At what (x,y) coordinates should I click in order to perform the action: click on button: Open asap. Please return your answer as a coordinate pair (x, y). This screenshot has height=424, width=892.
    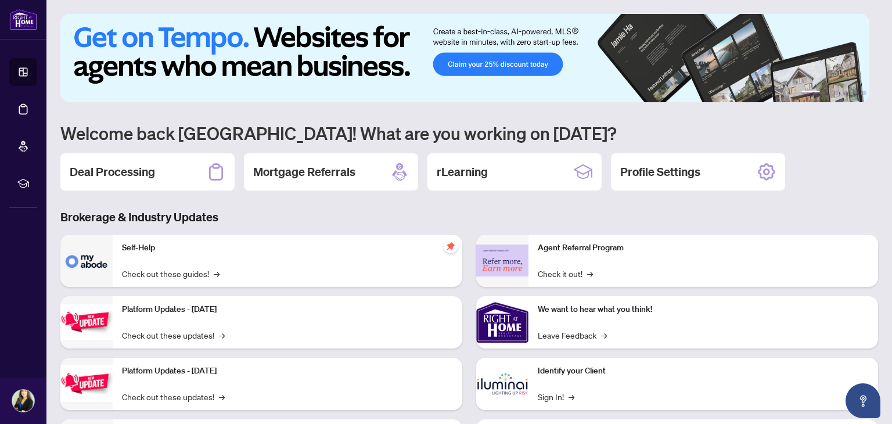
    Looking at the image, I should click on (863, 401).